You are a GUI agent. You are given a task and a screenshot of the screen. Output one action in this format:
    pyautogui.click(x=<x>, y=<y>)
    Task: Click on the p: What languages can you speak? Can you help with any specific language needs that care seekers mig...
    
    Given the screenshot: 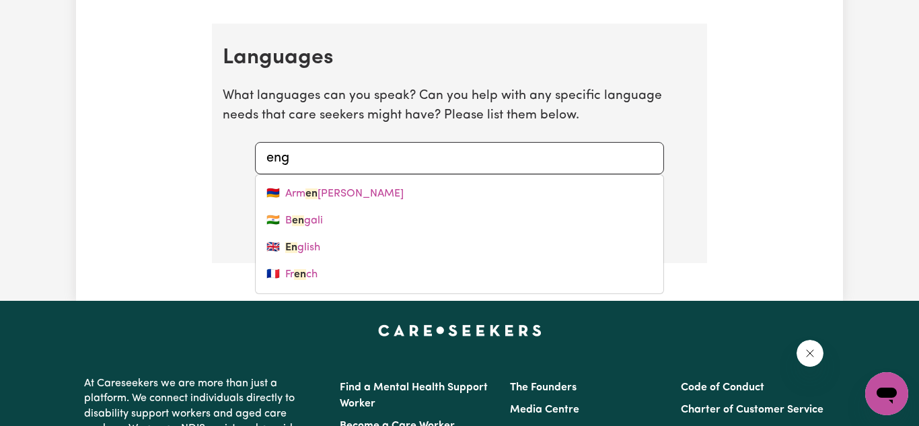 What is the action you would take?
    pyautogui.click(x=460, y=106)
    